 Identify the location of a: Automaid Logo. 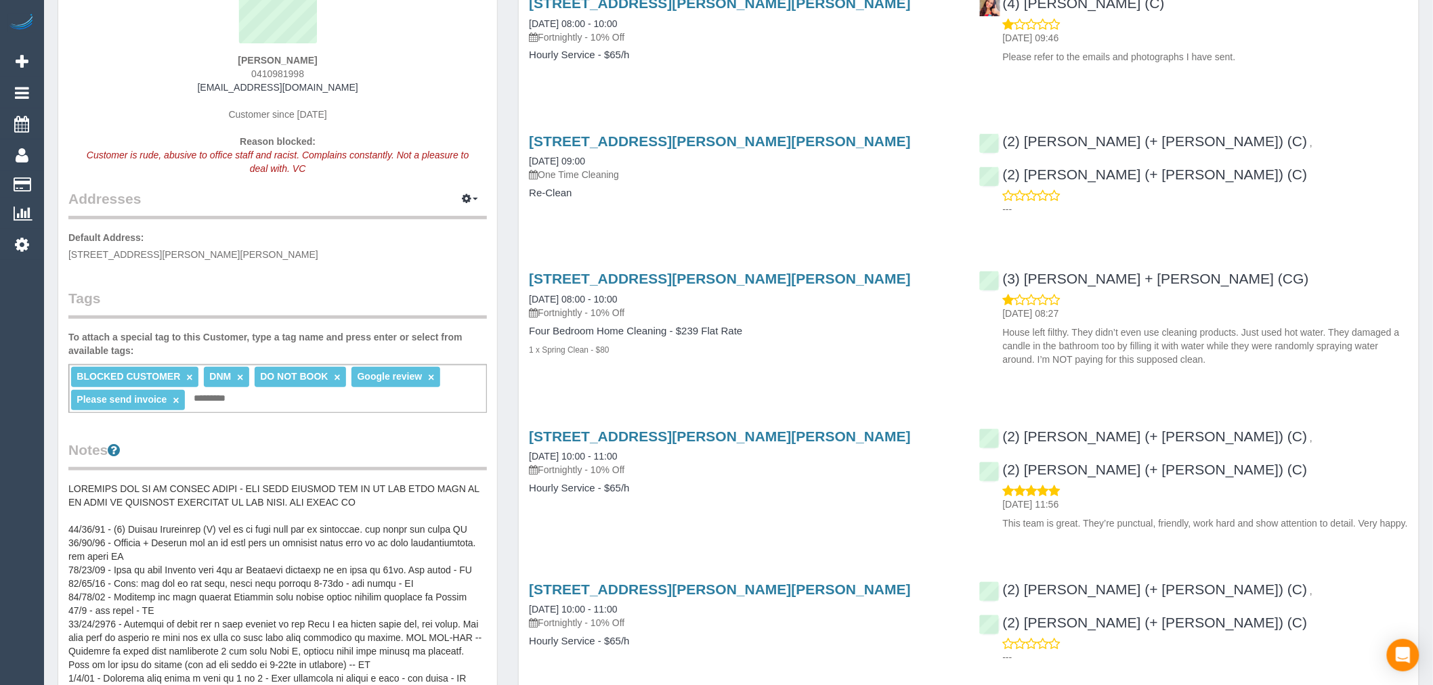
(22, 23).